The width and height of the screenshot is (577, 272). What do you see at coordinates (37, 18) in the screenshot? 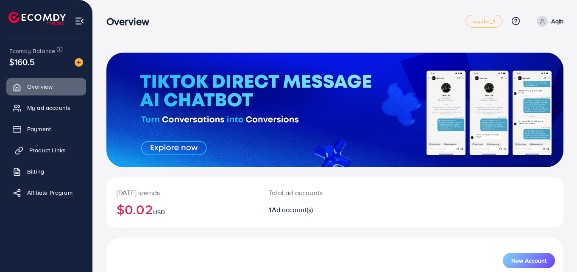
I see `img: logo` at bounding box center [37, 18].